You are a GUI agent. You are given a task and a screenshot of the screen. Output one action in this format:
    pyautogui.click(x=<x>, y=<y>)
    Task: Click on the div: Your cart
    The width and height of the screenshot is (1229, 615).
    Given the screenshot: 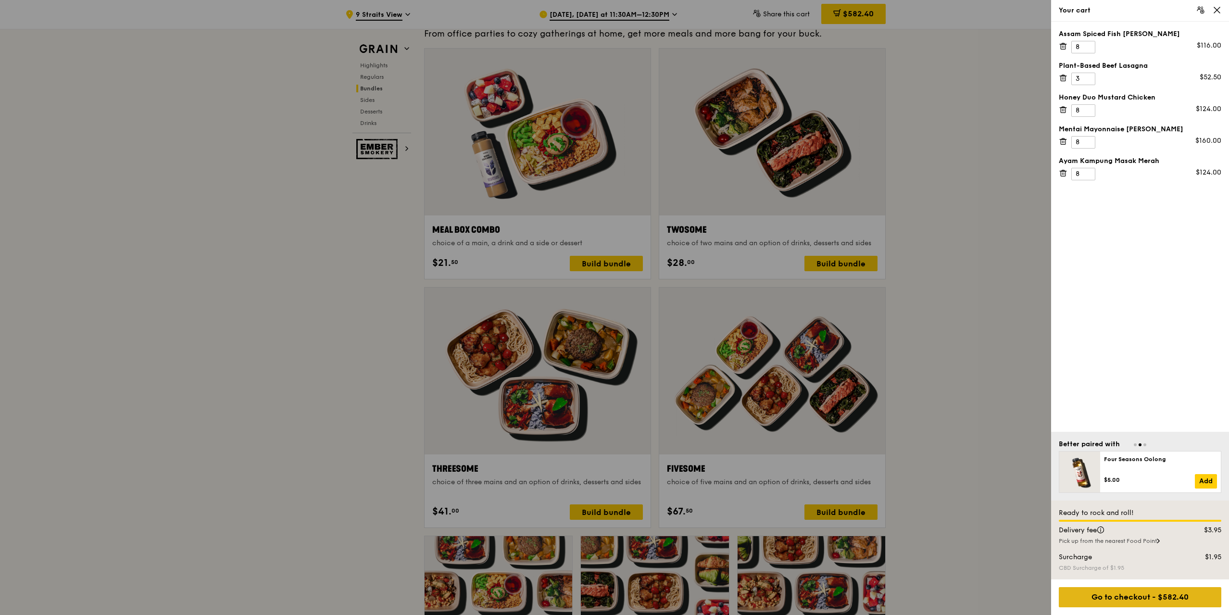 What is the action you would take?
    pyautogui.click(x=1140, y=11)
    